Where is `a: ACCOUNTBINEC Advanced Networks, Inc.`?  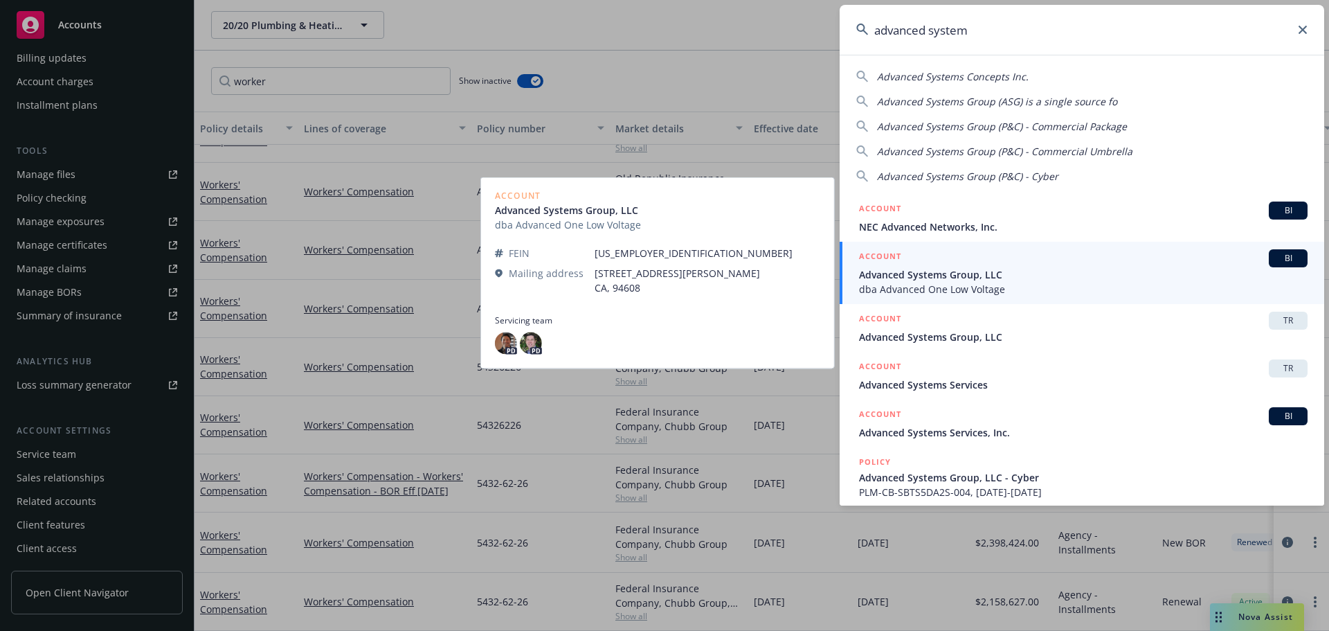 a: ACCOUNTBINEC Advanced Networks, Inc. is located at coordinates (1082, 217).